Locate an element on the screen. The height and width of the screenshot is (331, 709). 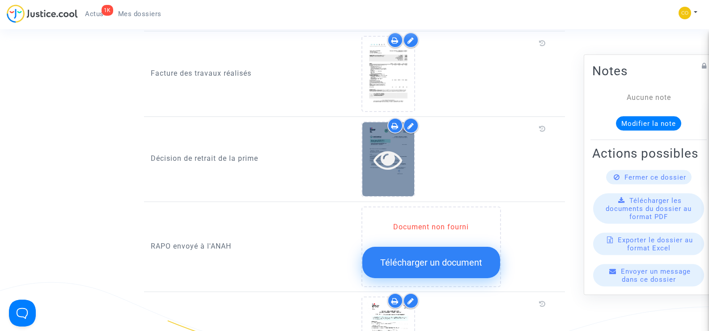
p: Décision de retrait de la prime is located at coordinates (249, 158).